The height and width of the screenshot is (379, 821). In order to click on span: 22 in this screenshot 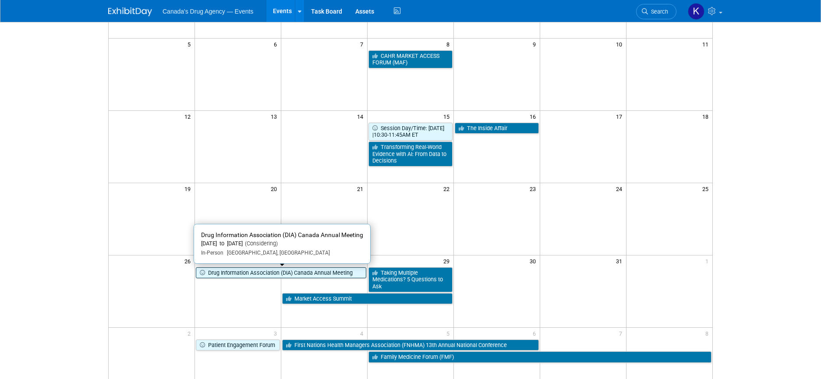, I will do `click(448, 188)`.